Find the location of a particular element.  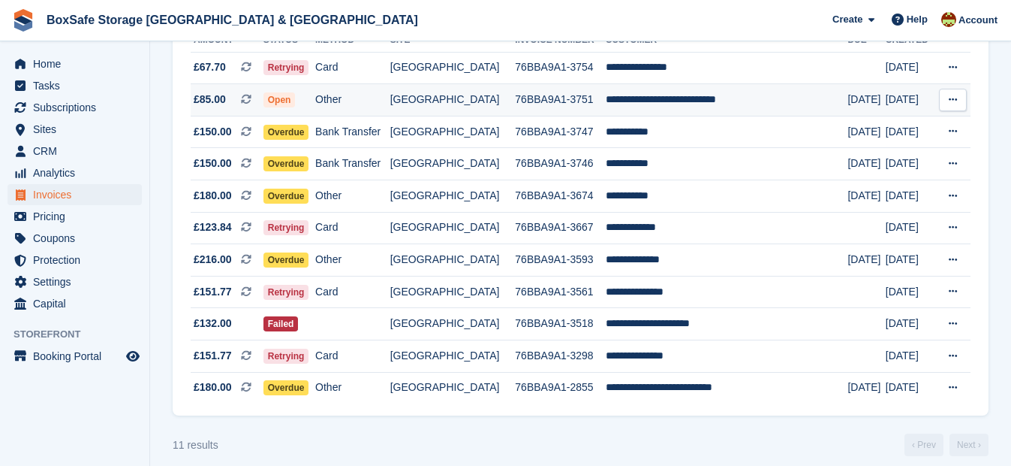

span: Home is located at coordinates (78, 64).